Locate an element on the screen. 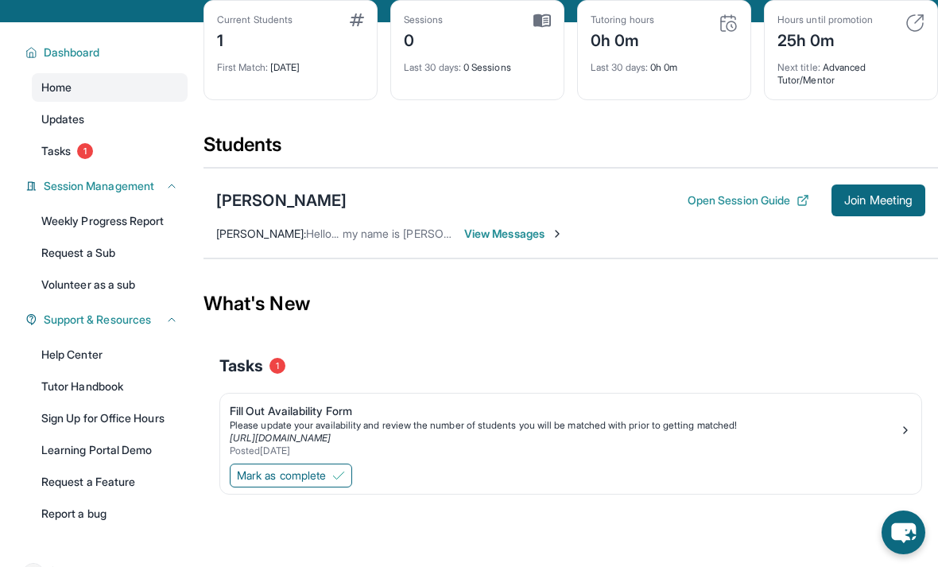 The height and width of the screenshot is (567, 938). div: Students is located at coordinates (571, 150).